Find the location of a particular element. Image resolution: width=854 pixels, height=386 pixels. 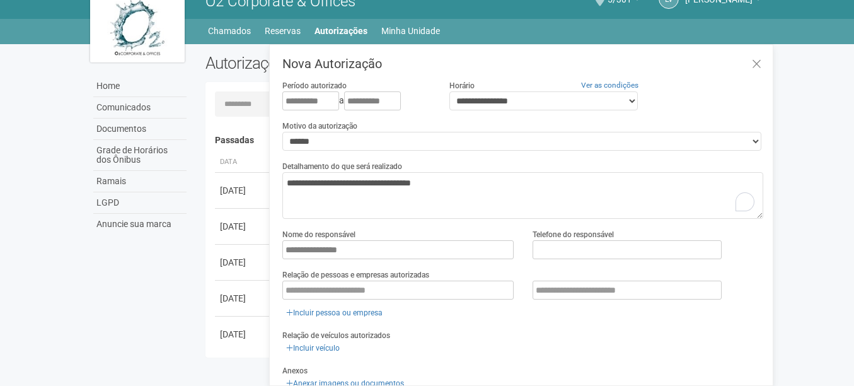

a: Ramais is located at coordinates (140, 182).